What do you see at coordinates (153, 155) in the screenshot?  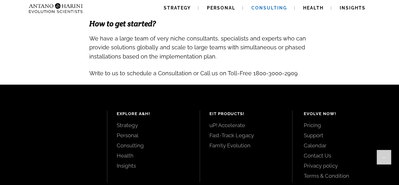 I see `a: Health` at bounding box center [153, 155].